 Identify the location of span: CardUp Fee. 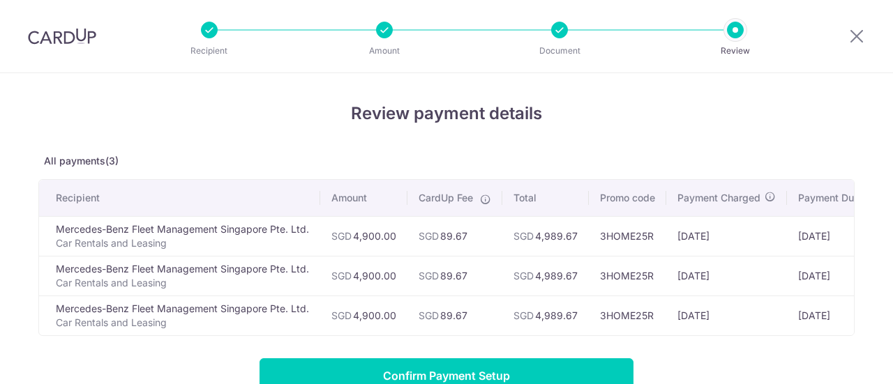
(446, 198).